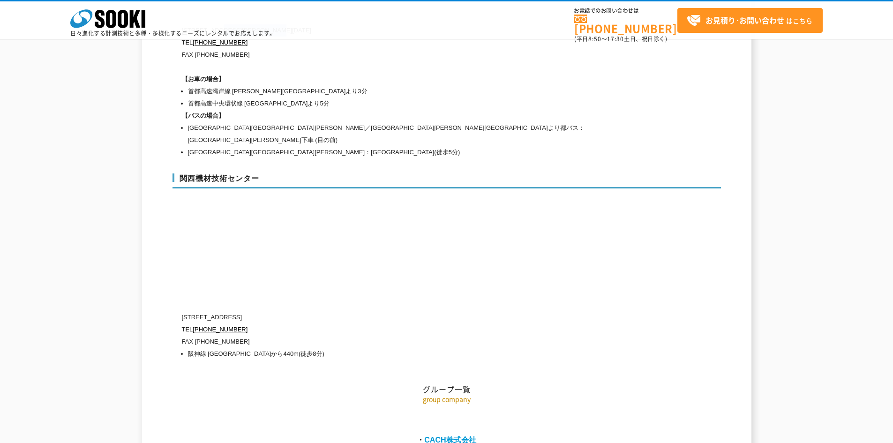  Describe the element at coordinates (745, 20) in the screenshot. I see `strong: お見積り･お問い合わせ` at that location.